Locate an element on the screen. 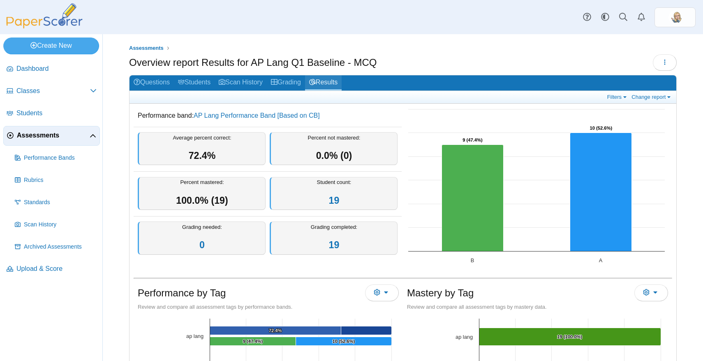  div: Review and compare all assessment tags by mastery data. is located at coordinates (537, 307).